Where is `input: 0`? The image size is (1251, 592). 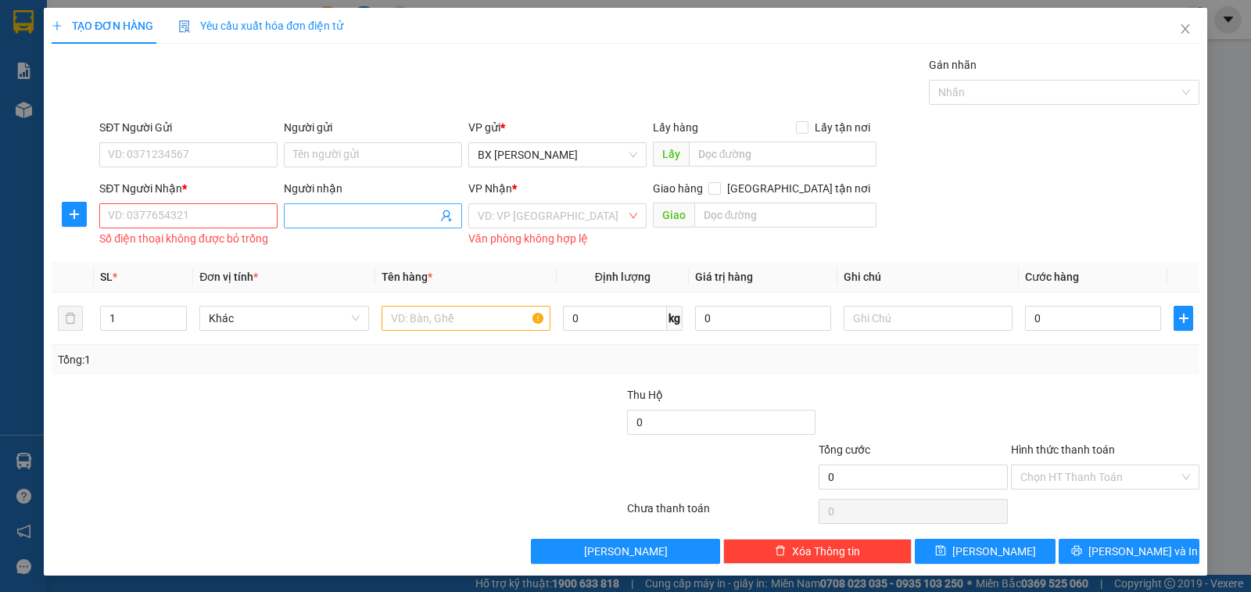
input: 0 is located at coordinates (763, 318).